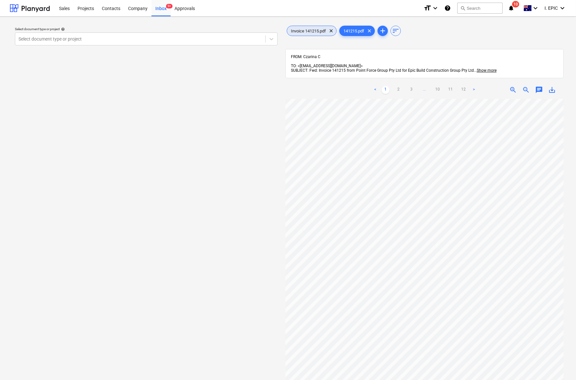 The width and height of the screenshot is (576, 380). I want to click on span: 141215.pdf, so click(354, 31).